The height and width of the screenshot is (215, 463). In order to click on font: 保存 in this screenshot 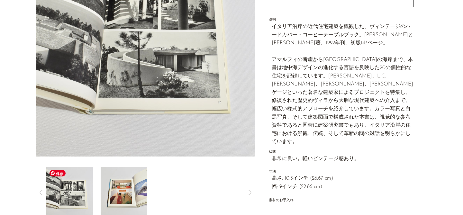, I will do `click(60, 174)`.